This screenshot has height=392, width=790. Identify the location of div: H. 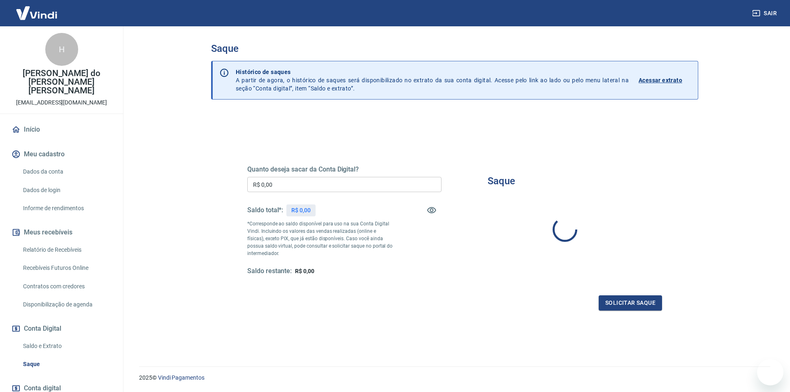
(62, 49).